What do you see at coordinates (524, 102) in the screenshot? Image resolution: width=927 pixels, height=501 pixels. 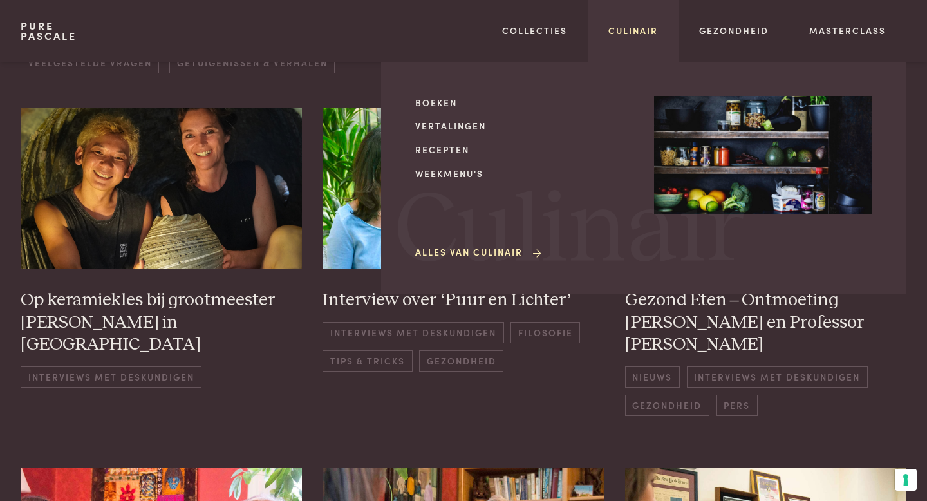 I see `a: Boeken` at bounding box center [524, 102].